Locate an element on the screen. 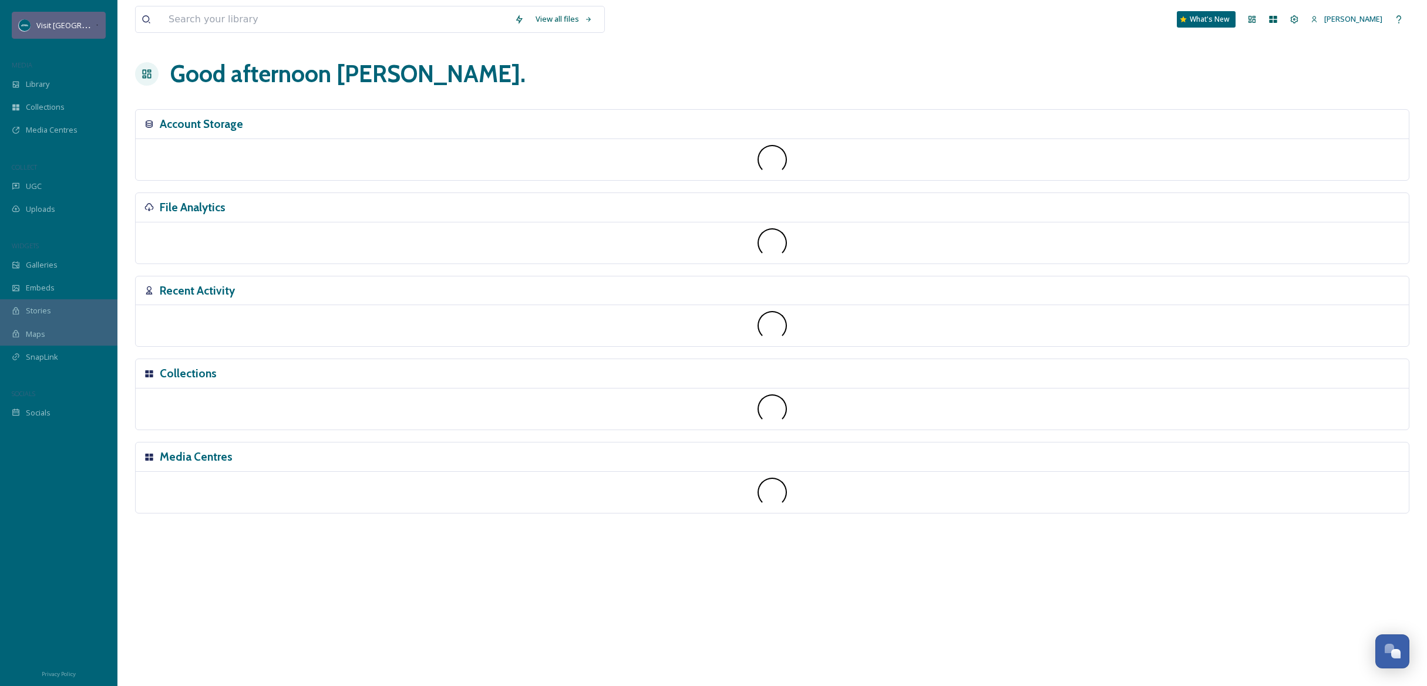  span: WIDGETS is located at coordinates (25, 245).